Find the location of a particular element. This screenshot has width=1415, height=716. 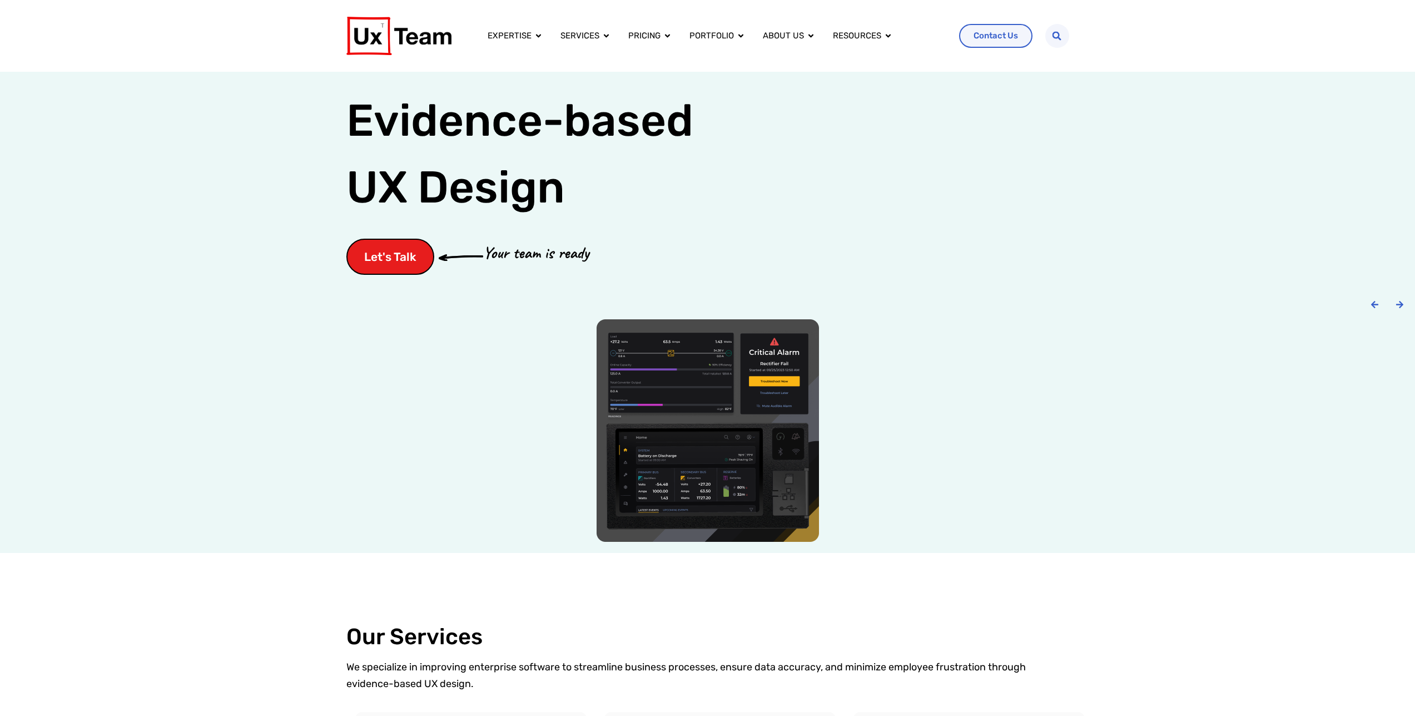

span: Services is located at coordinates (580, 36).